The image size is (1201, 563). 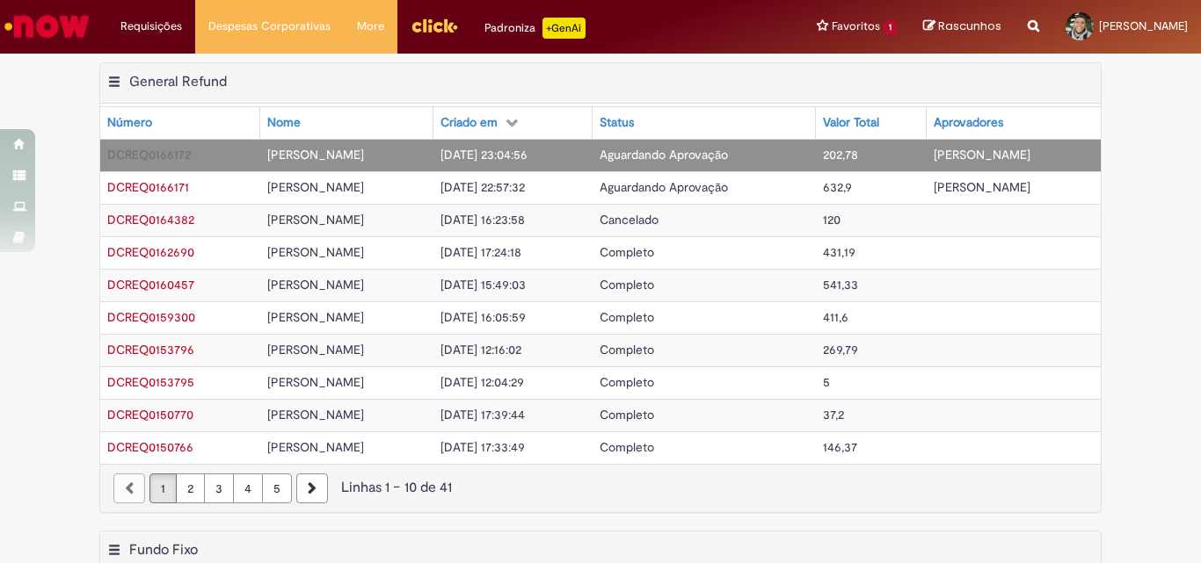 What do you see at coordinates (47, 26) in the screenshot?
I see `img: ServiceNow` at bounding box center [47, 26].